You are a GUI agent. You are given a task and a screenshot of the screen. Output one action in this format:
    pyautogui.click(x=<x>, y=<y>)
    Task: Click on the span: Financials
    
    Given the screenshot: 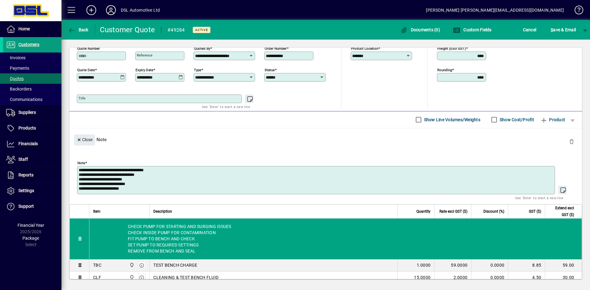 What is the action you would take?
    pyautogui.click(x=28, y=144)
    